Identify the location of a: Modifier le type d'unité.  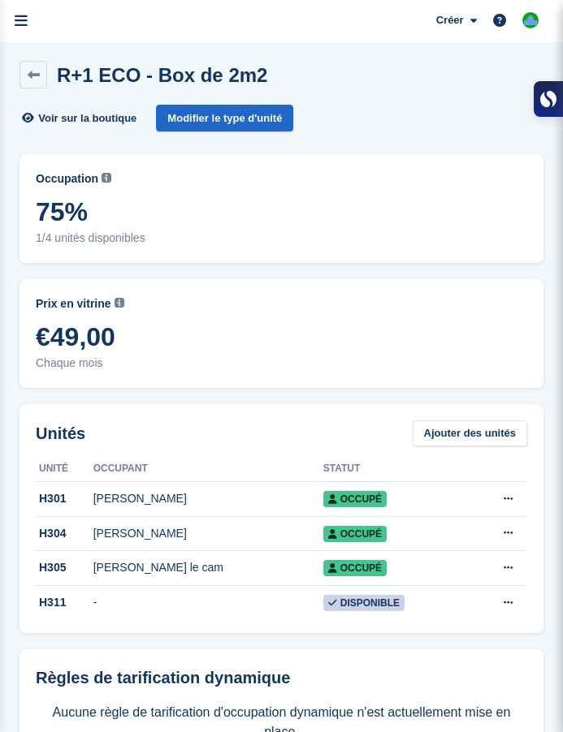
(224, 118).